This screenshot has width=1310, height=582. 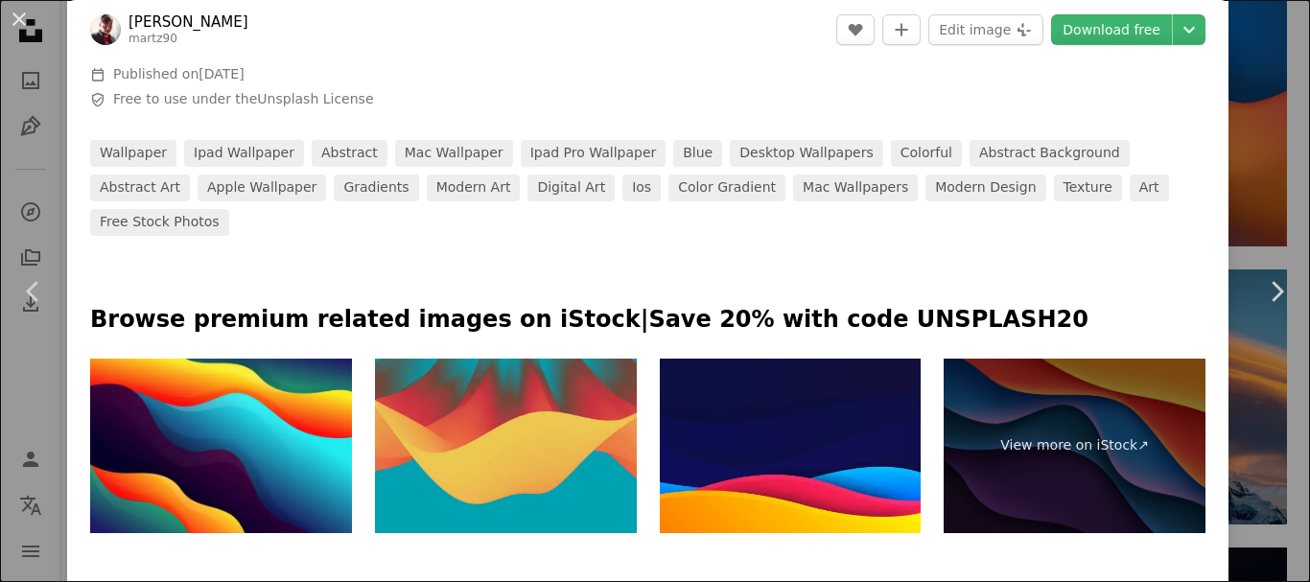 I want to click on button: Choose download size, so click(x=1189, y=30).